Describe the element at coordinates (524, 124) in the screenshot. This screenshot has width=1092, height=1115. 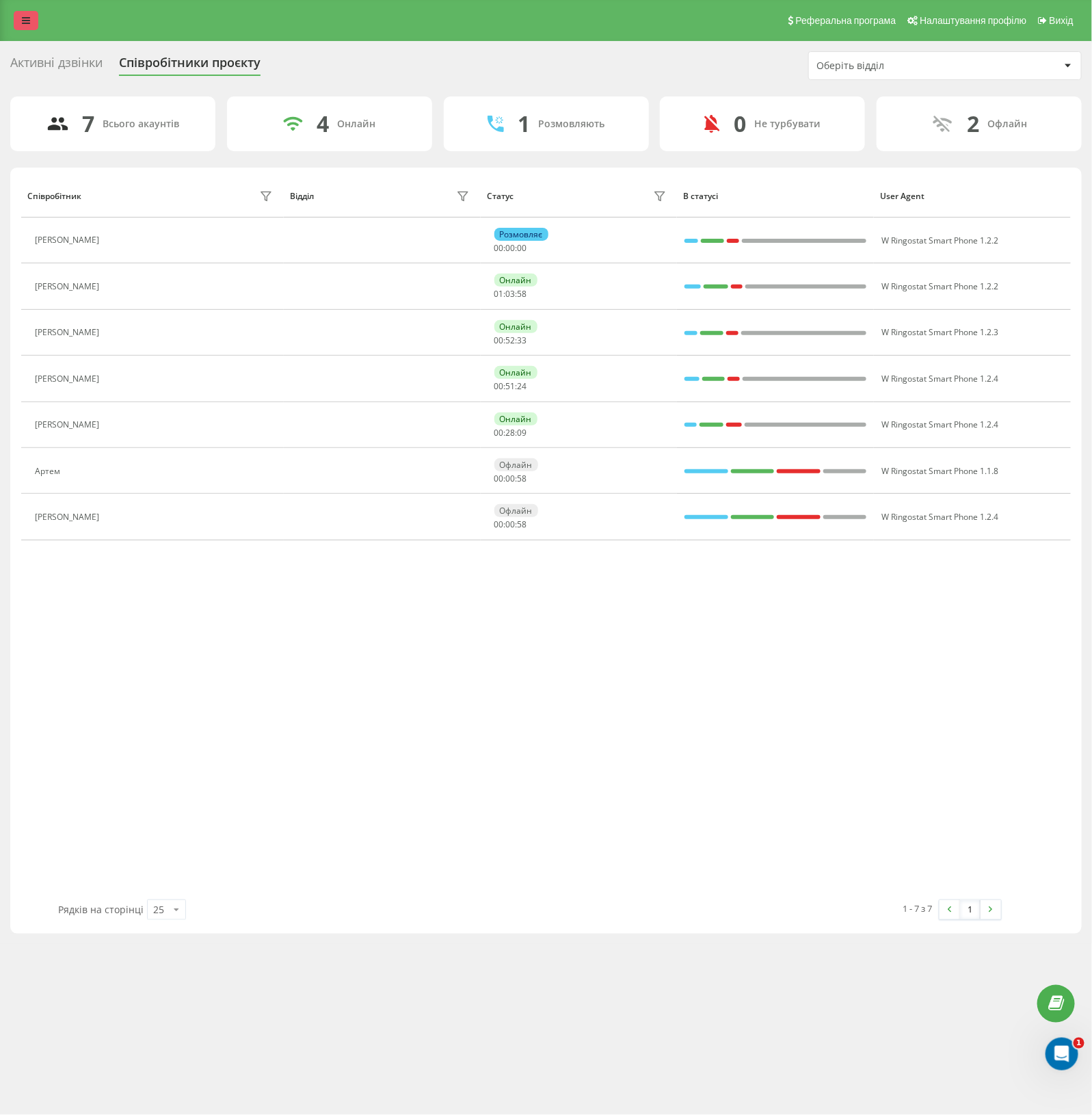
I see `div: 1` at that location.